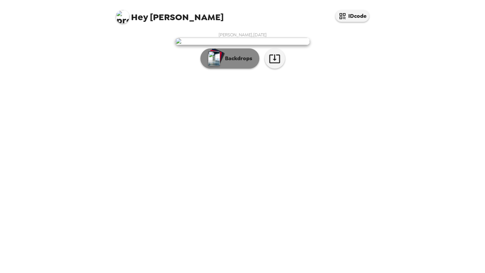 Image resolution: width=485 pixels, height=273 pixels. I want to click on img: user, so click(242, 41).